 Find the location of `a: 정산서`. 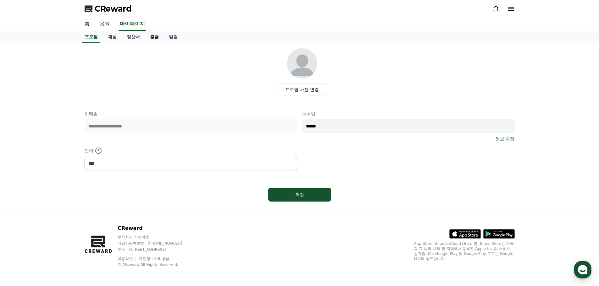

a: 정산서 is located at coordinates (133, 37).